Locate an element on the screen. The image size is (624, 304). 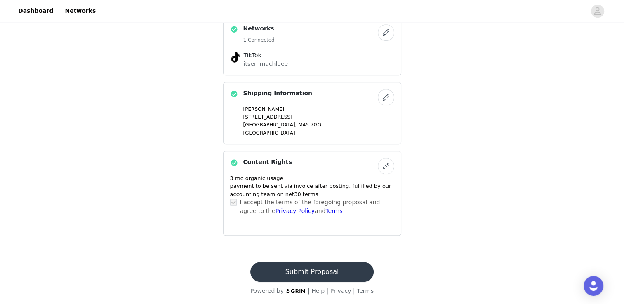
p: payment to be sent via invoice after posting, fulfilled by our accounting team on net30 terms is located at coordinates (312, 190).